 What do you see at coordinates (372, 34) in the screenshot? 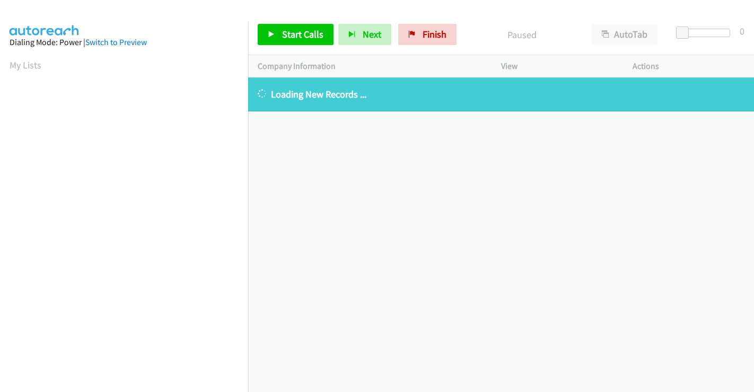
I see `span: Next` at bounding box center [372, 34].